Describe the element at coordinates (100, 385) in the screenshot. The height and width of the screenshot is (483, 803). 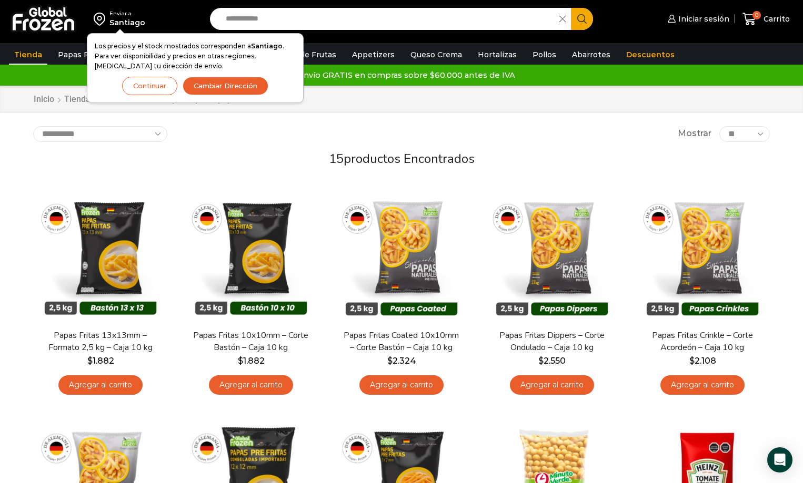
I see `a: Agregar al carrito: “Papas Fritas 13x13mm - Formato 2,5 kg - Caja 10 kg”` at that location.